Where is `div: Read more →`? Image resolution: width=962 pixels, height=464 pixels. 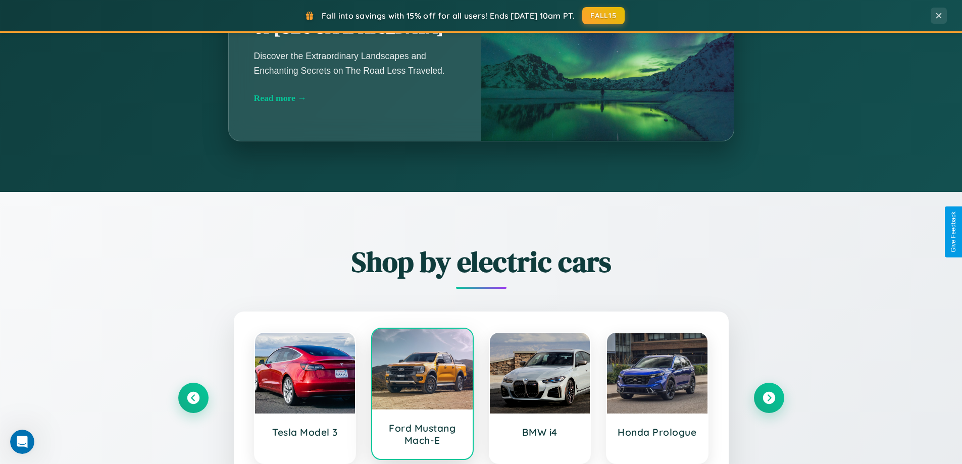
div: Read more → is located at coordinates (355, 98).